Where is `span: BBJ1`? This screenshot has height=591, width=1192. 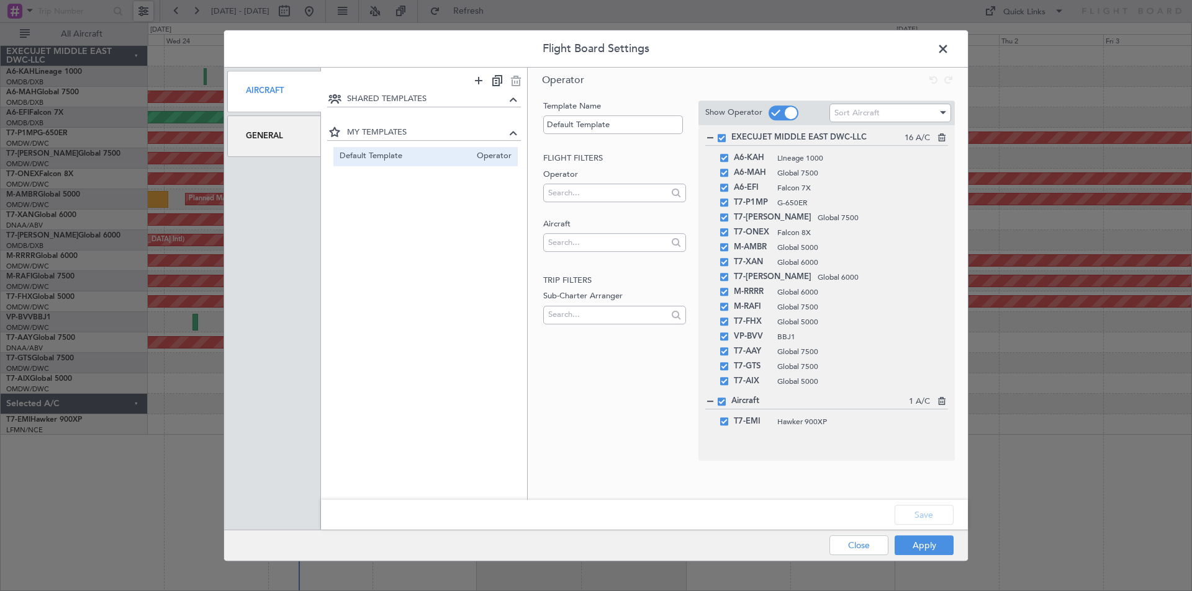
span: BBJ1 is located at coordinates (862, 337).